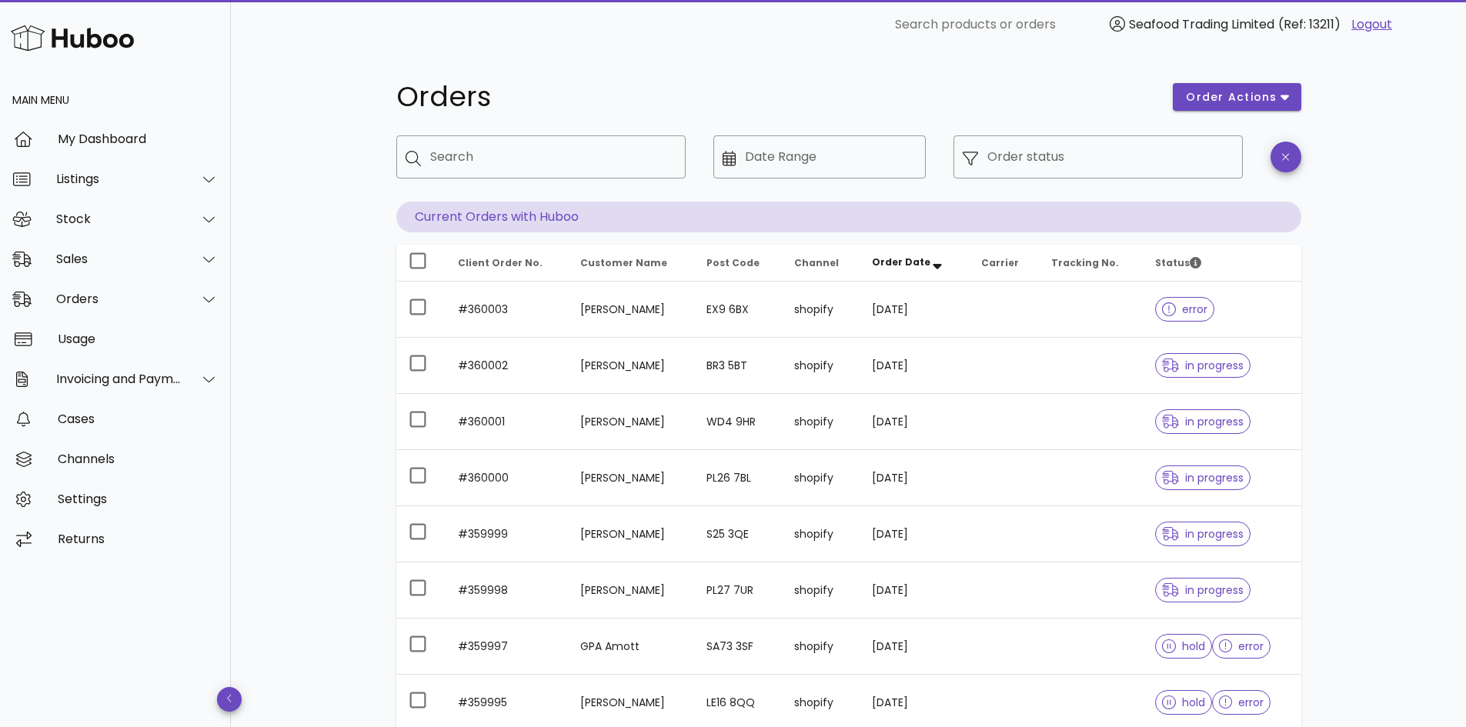 This screenshot has width=1466, height=727. What do you see at coordinates (507, 534) in the screenshot?
I see `td: #359999` at bounding box center [507, 534].